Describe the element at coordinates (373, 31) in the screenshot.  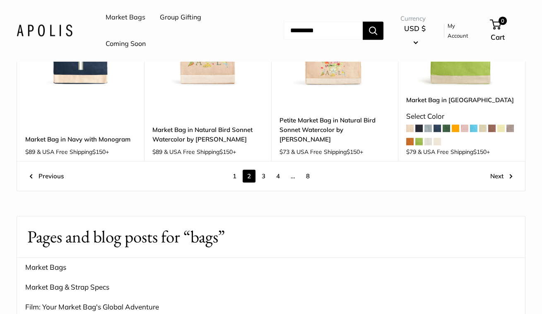
I see `button: Search` at that location.